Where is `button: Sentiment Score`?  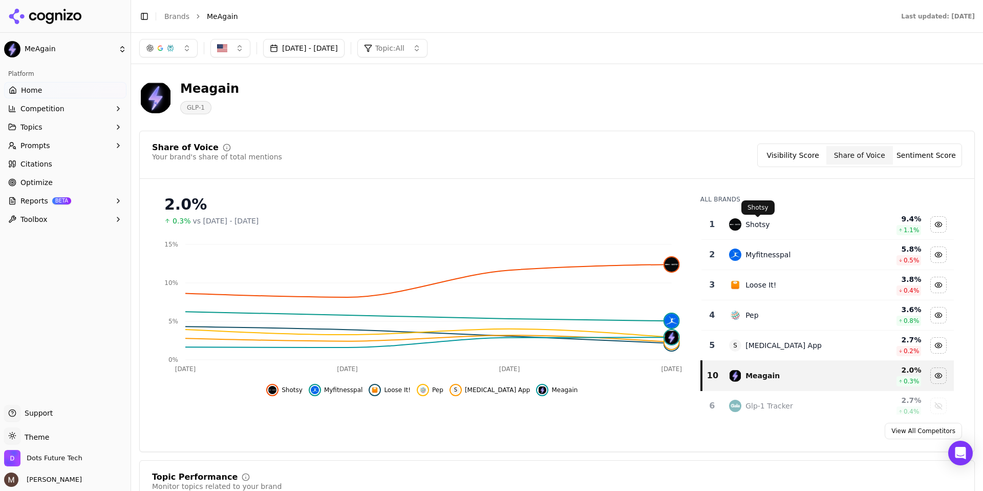
button: Sentiment Score is located at coordinates (926, 155).